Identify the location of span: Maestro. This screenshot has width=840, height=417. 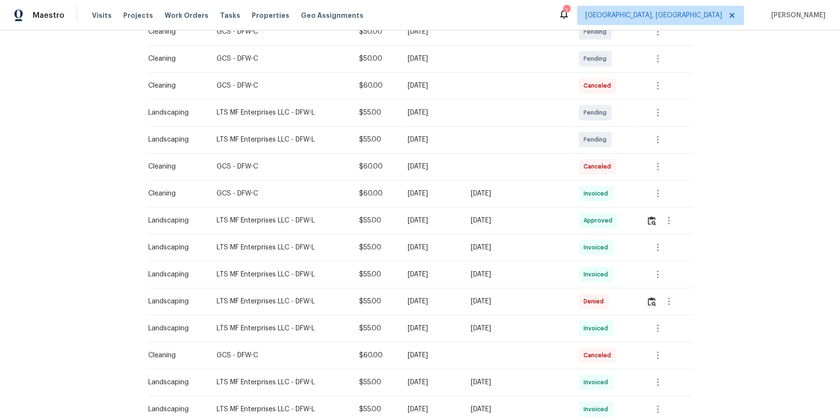
(49, 15).